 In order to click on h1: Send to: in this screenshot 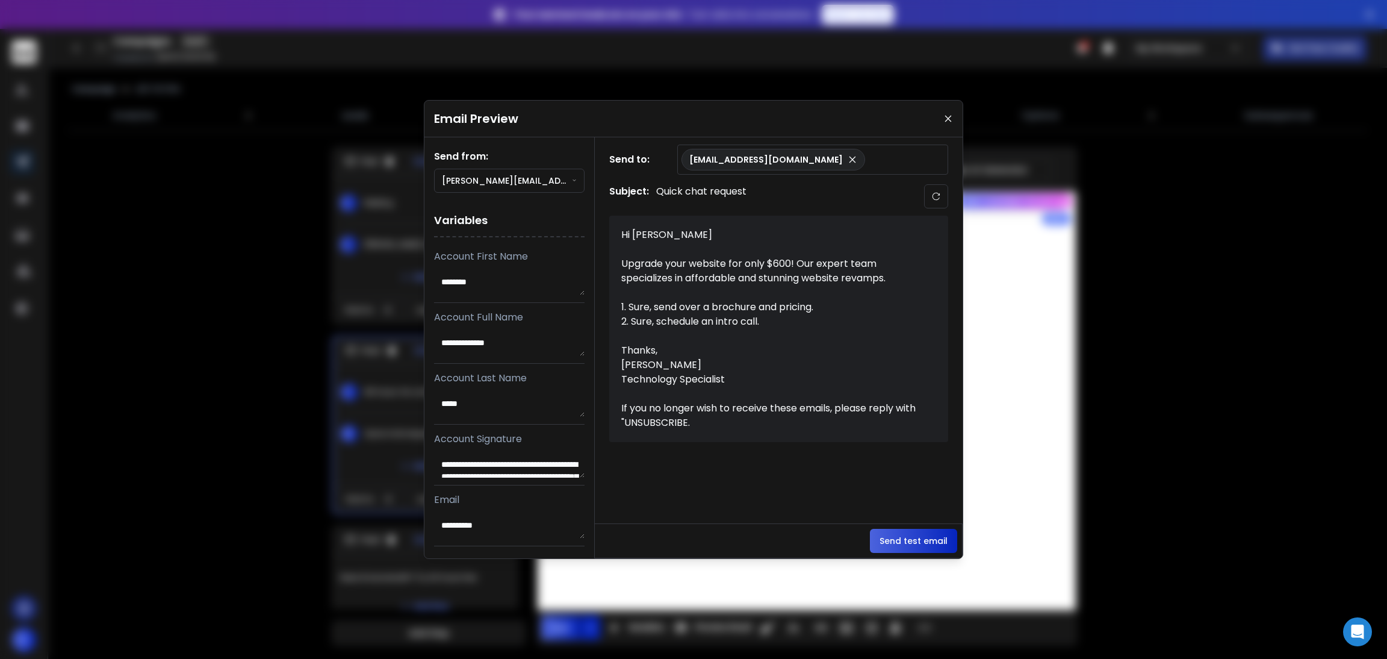, I will do `click(633, 160)`.